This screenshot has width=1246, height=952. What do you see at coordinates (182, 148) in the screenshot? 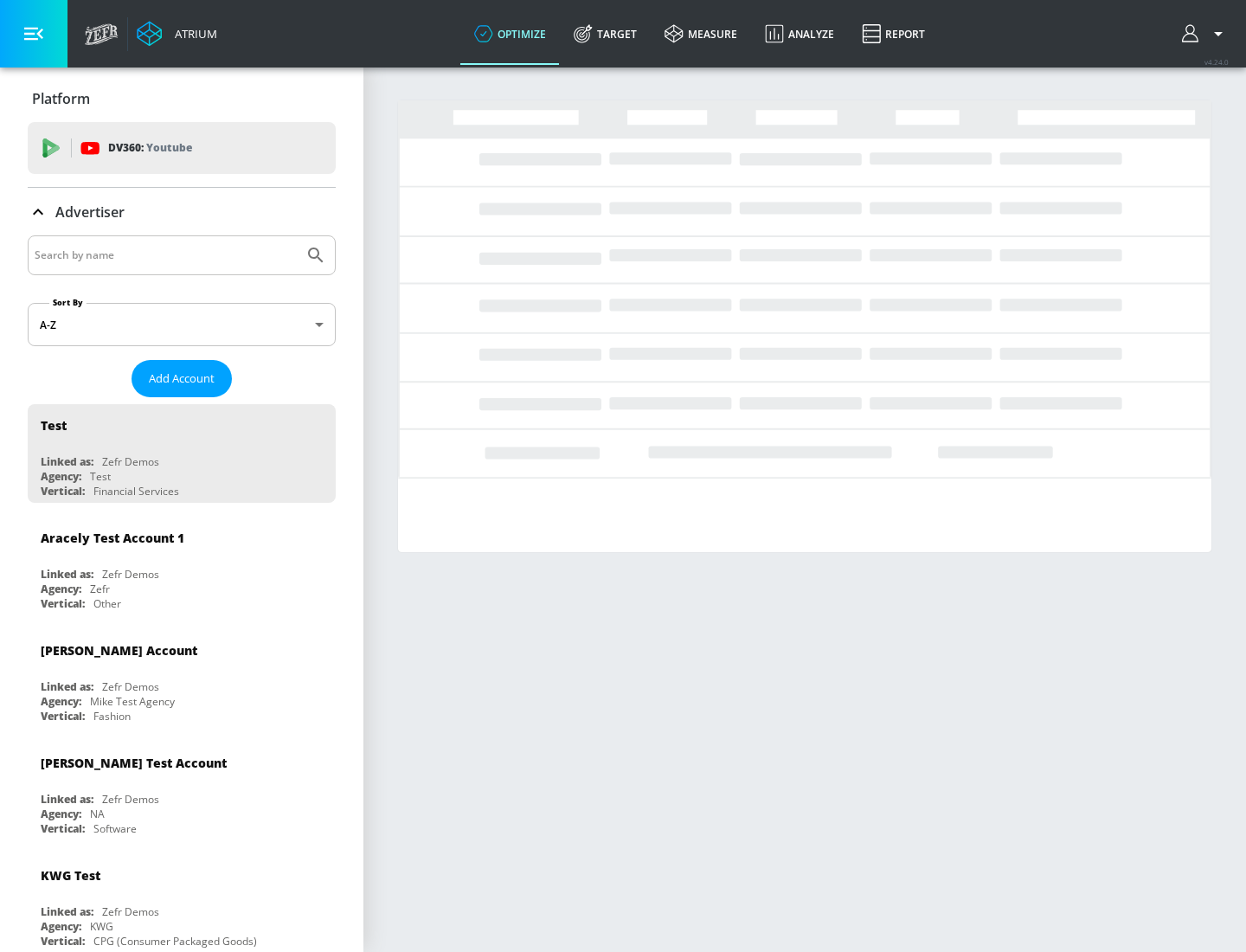
I see `div: DV360: Youtube` at bounding box center [182, 148].